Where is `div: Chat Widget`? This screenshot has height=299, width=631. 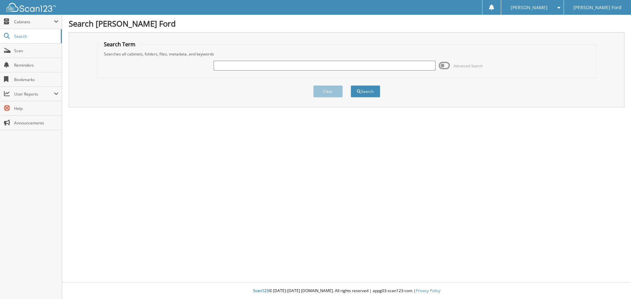 div: Chat Widget is located at coordinates (614, 283).